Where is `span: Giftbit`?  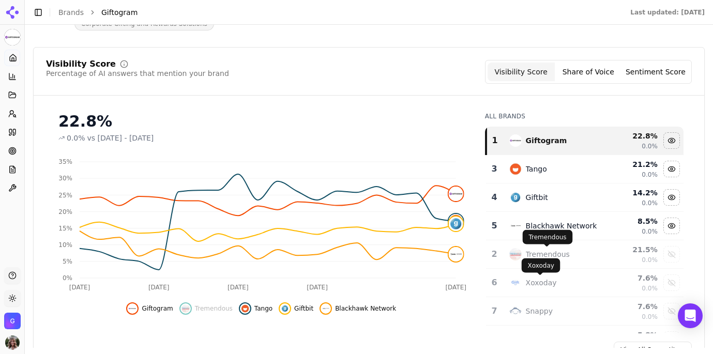
span: Giftbit is located at coordinates (303, 309).